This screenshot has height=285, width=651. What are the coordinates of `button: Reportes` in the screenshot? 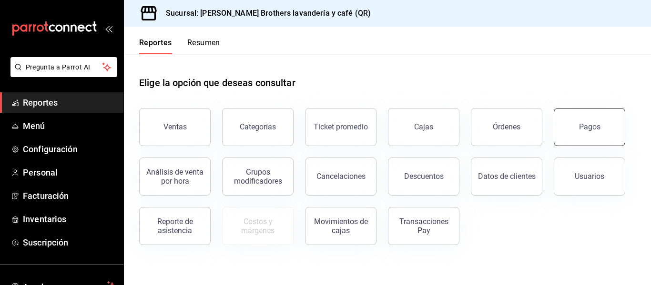 It's located at (155, 46).